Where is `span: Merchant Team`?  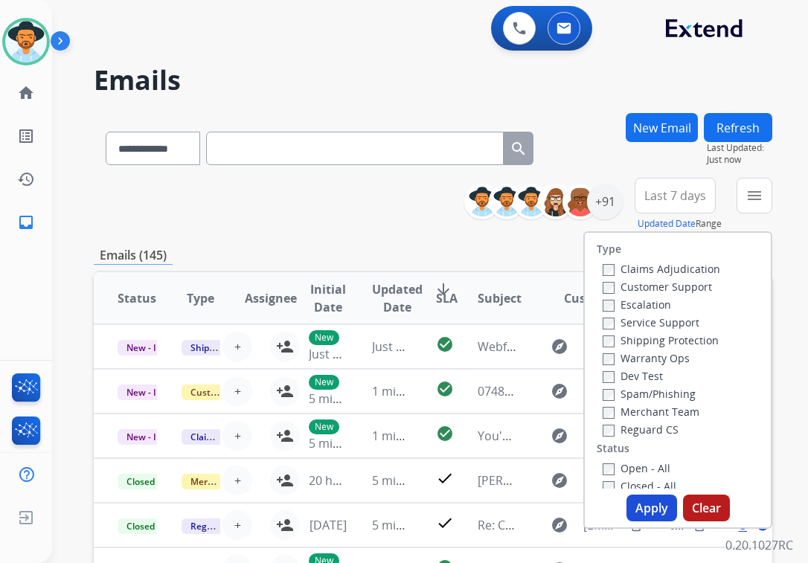
span: Merchant Team is located at coordinates (225, 481).